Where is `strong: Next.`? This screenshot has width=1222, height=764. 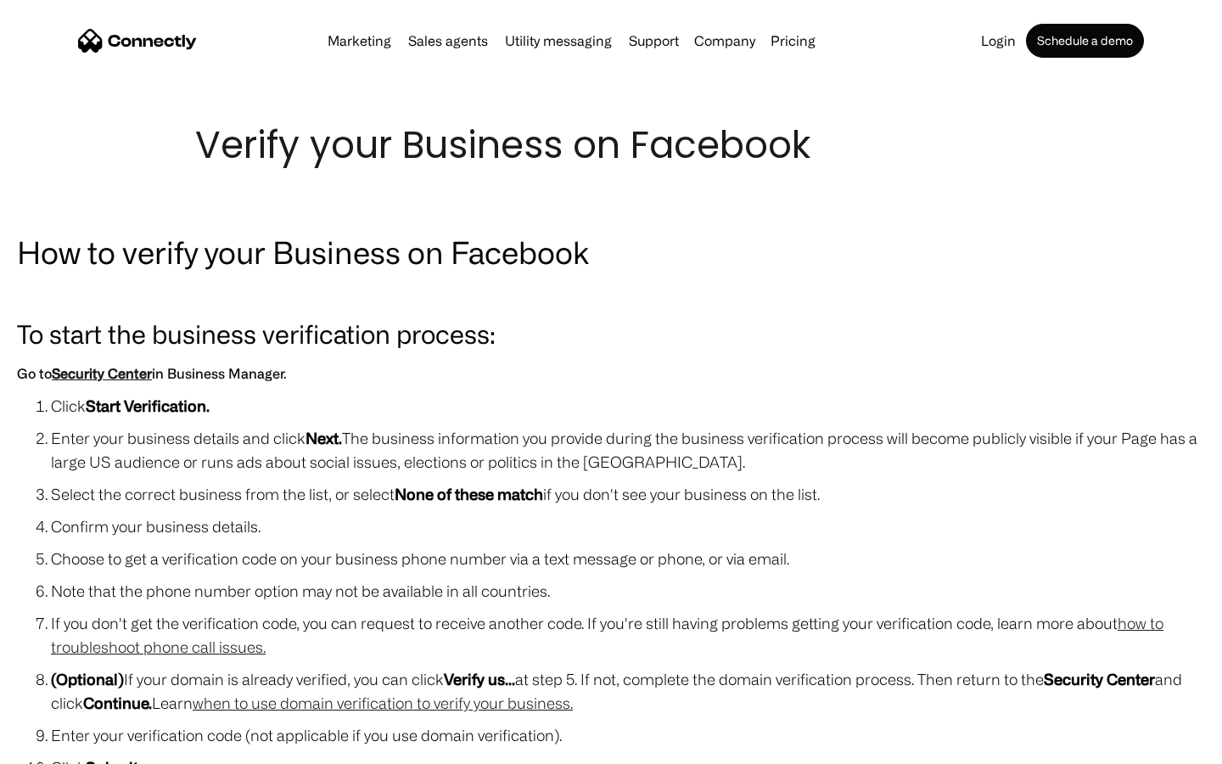
strong: Next. is located at coordinates (323, 438).